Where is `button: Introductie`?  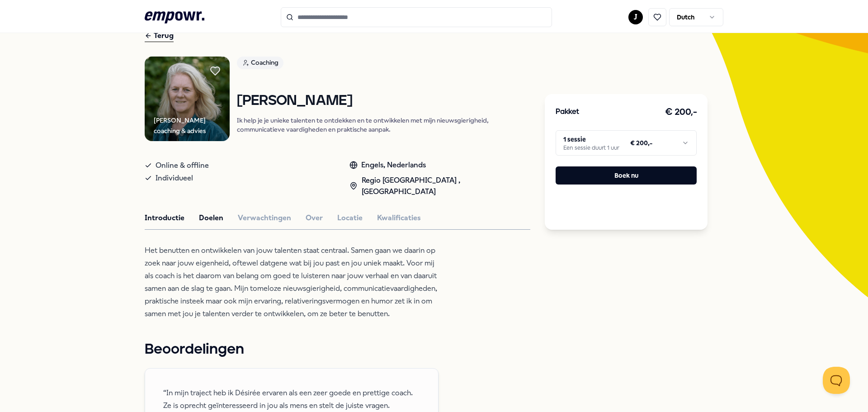 button: Introductie is located at coordinates (165, 218).